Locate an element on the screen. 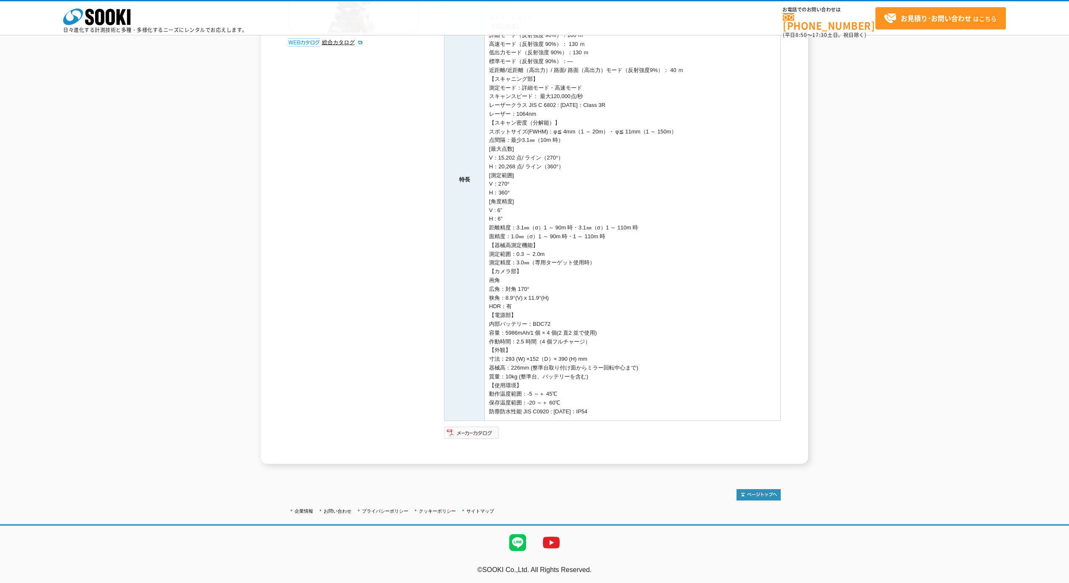 The image size is (1069, 583). a: クッキーポリシー is located at coordinates (437, 511).